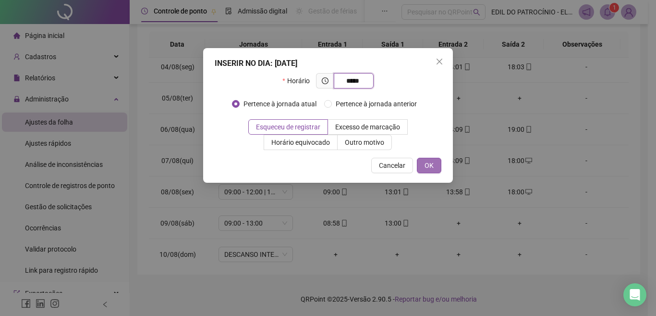 This screenshot has height=316, width=656. What do you see at coordinates (280, 104) in the screenshot?
I see `span: Pertence à jornada atual` at bounding box center [280, 104].